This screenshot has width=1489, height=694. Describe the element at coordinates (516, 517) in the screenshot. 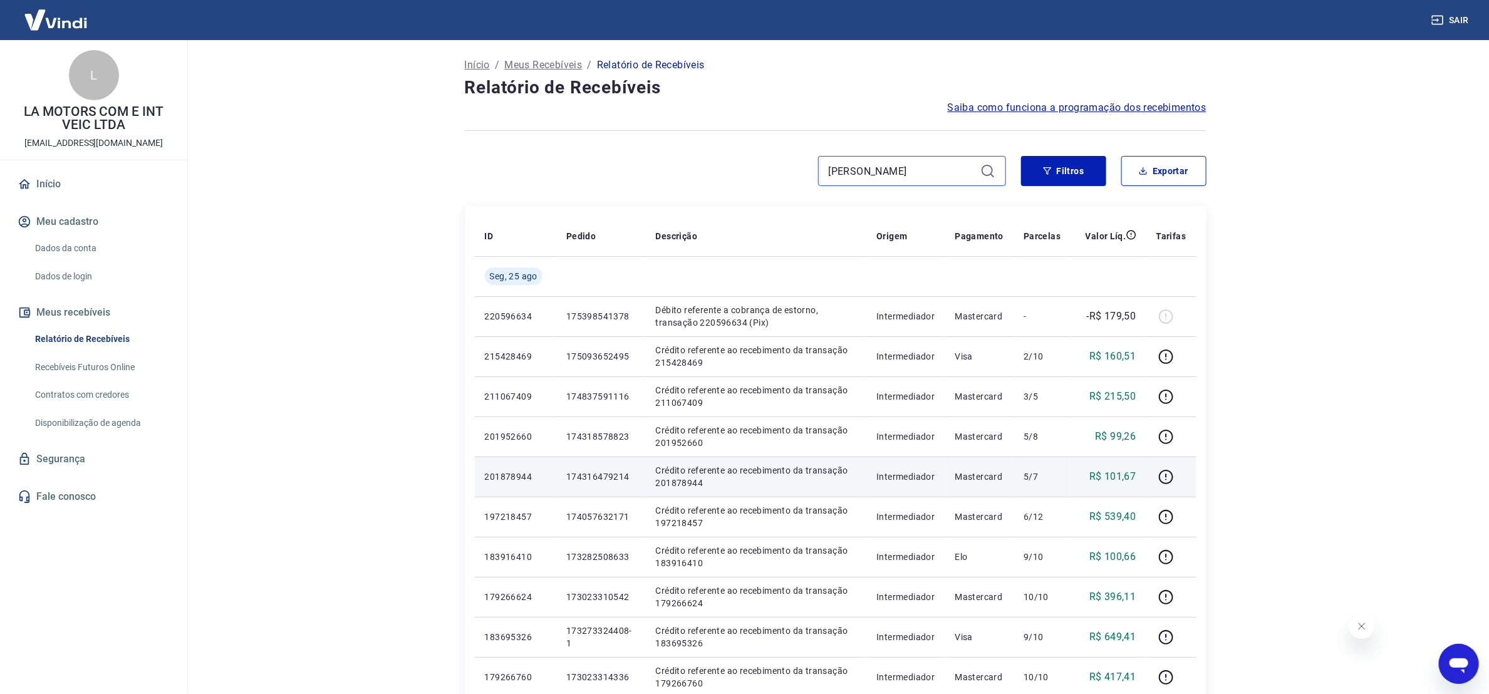

I see `p: 197218457` at that location.